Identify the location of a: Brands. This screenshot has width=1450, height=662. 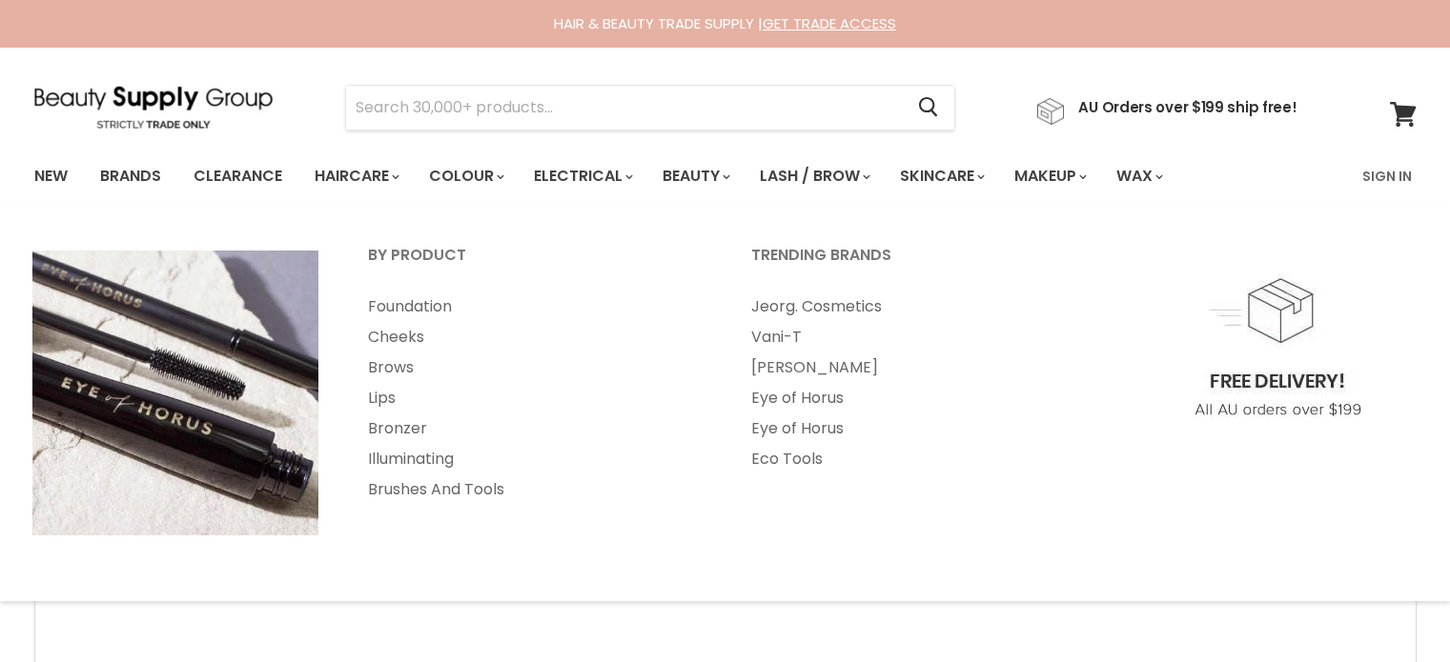
(131, 176).